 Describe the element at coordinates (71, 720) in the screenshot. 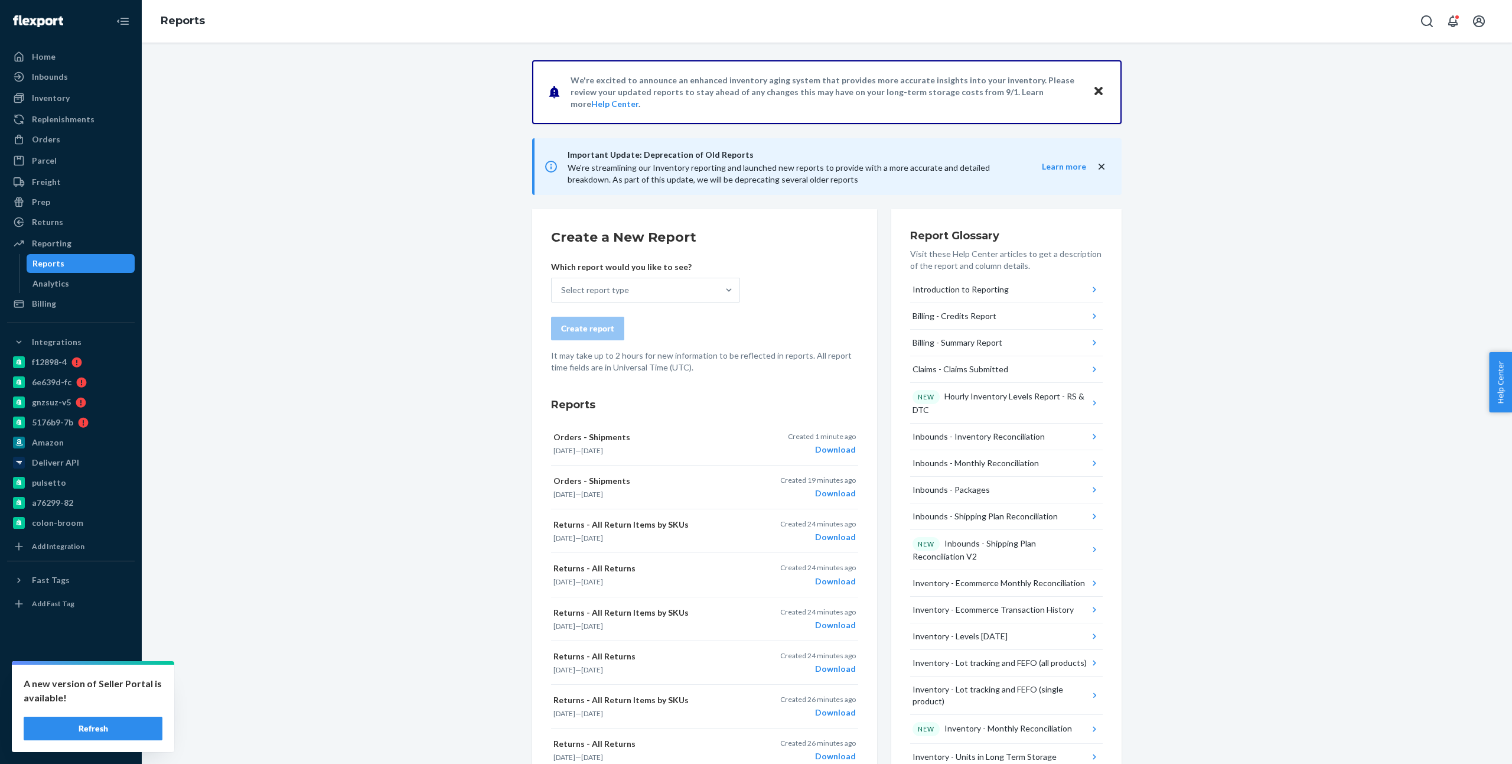

I see `a: Help Center` at that location.